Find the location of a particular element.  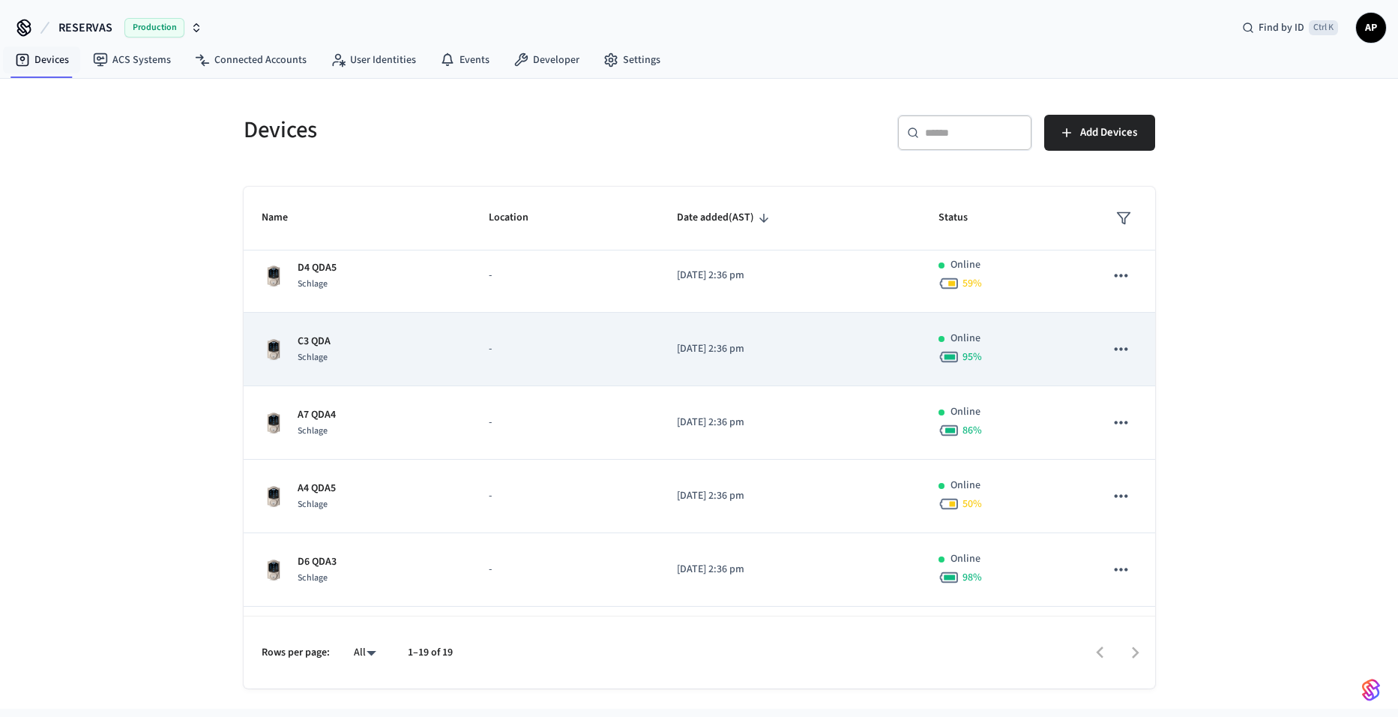

a: Developer is located at coordinates (546, 60).